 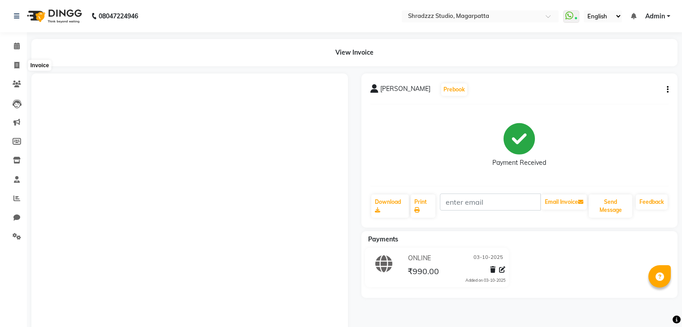 I want to click on a: Feedback, so click(x=651, y=202).